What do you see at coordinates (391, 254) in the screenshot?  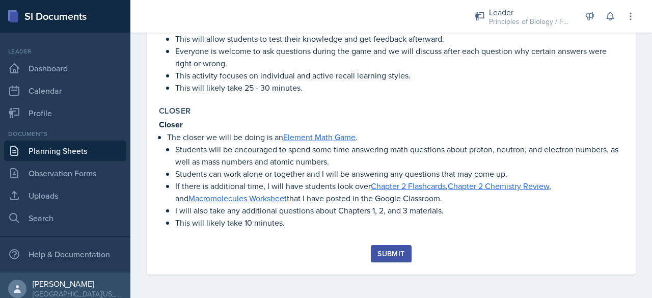 I see `div: Submit` at bounding box center [391, 254].